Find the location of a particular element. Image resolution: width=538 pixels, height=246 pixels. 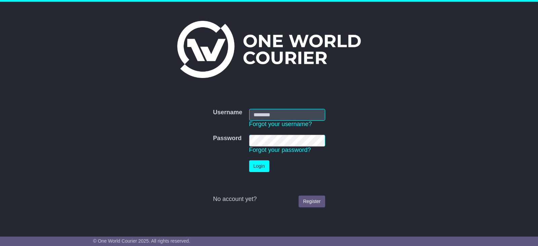

button: Login is located at coordinates (259, 166).